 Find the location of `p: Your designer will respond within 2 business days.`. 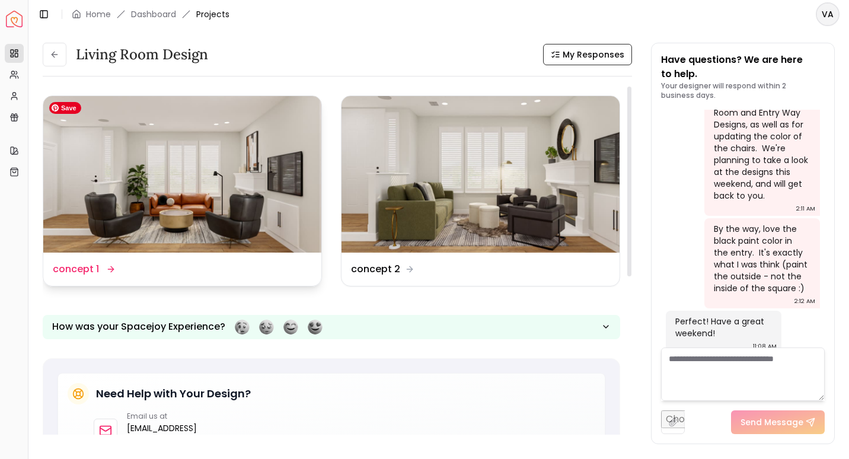

p: Your designer will respond within 2 business days. is located at coordinates (743, 91).